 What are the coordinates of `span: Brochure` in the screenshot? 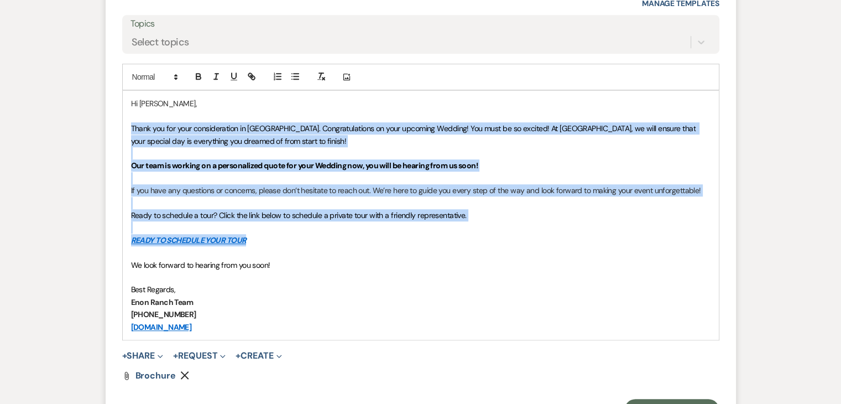 It's located at (155, 375).